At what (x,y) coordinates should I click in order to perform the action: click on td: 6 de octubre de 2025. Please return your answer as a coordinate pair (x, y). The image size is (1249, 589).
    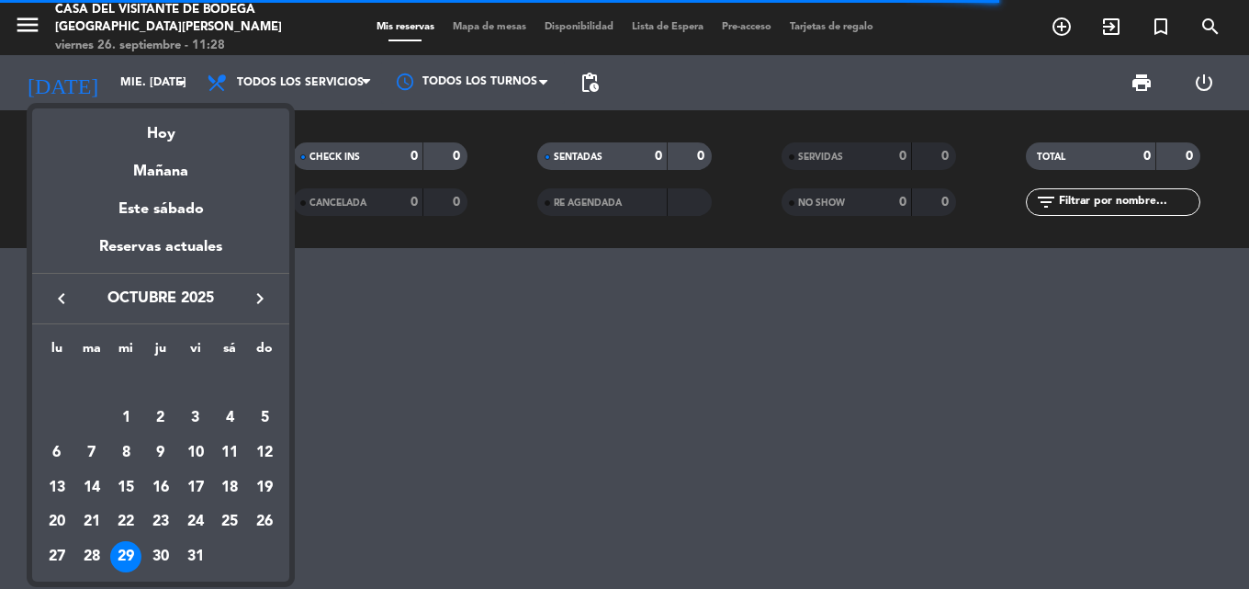
    Looking at the image, I should click on (57, 453).